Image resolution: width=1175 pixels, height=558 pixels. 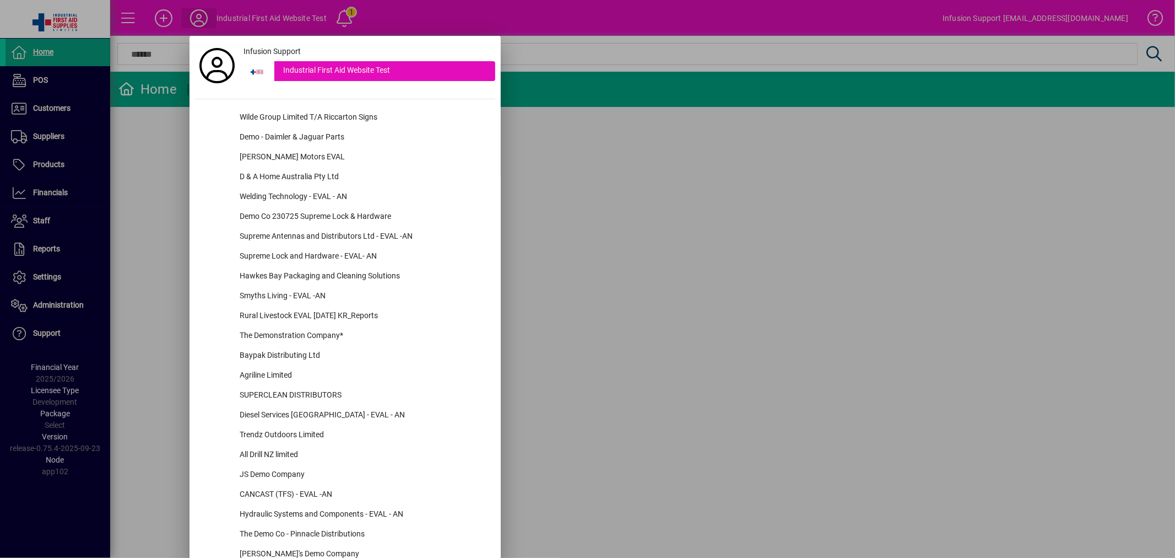 I want to click on button: Industrial First Aid Website Test, so click(x=367, y=71).